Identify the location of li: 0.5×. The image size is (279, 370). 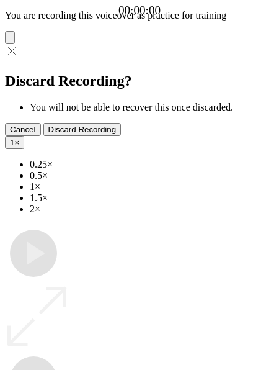
(152, 176).